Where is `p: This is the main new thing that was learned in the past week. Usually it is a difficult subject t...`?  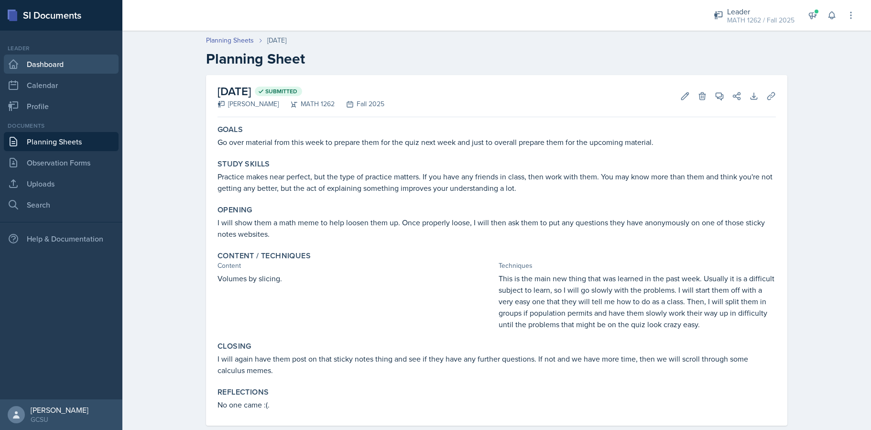 p: This is the main new thing that was learned in the past week. Usually it is a difficult subject t... is located at coordinates (637, 301).